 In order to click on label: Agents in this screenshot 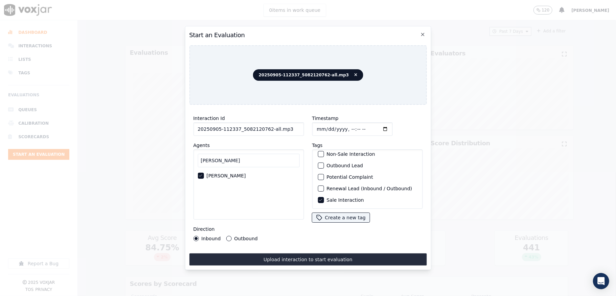, I will do `click(201, 145)`.